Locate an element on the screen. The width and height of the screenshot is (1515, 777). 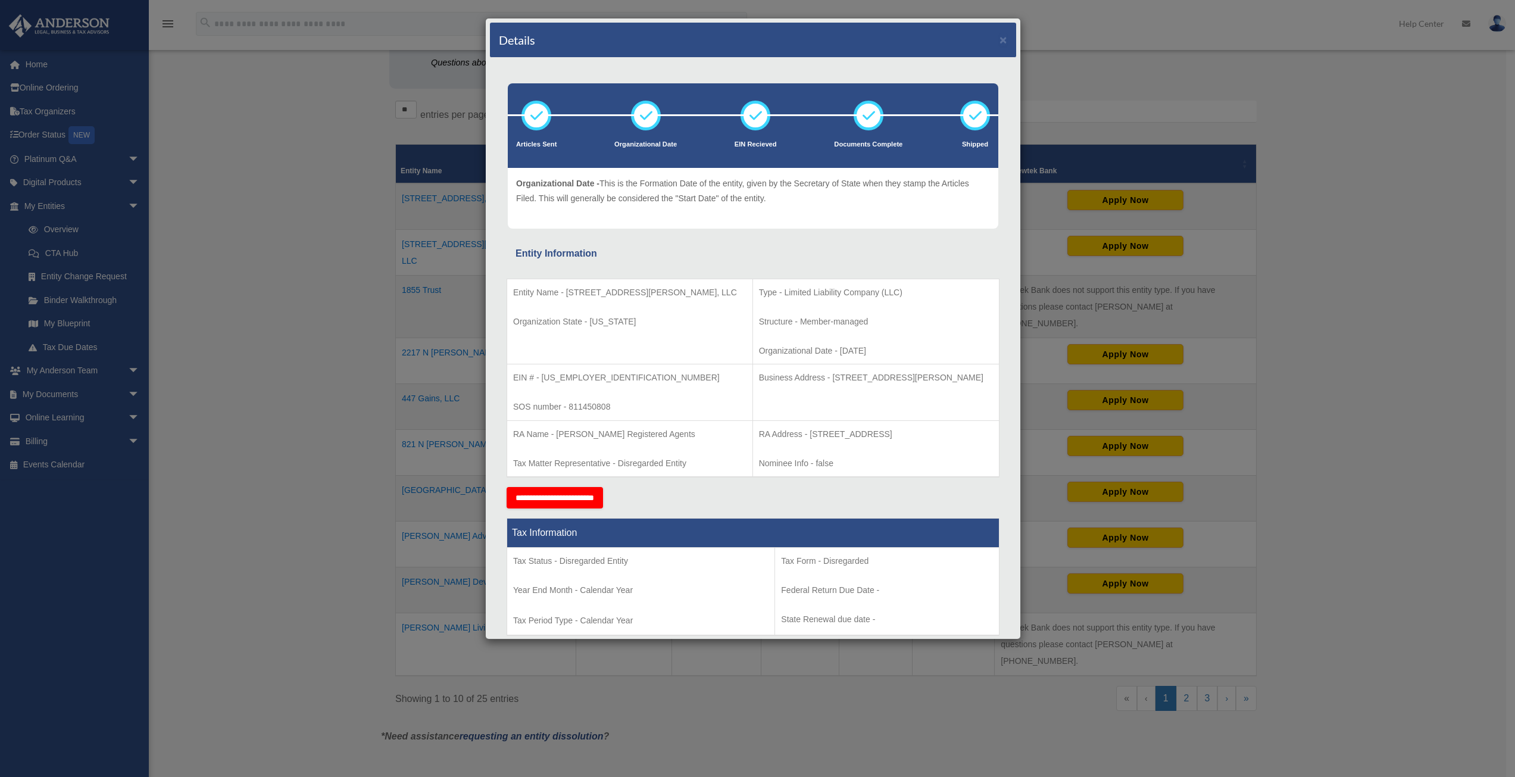
p: Tax Form - Disregarded is located at coordinates (887, 561).